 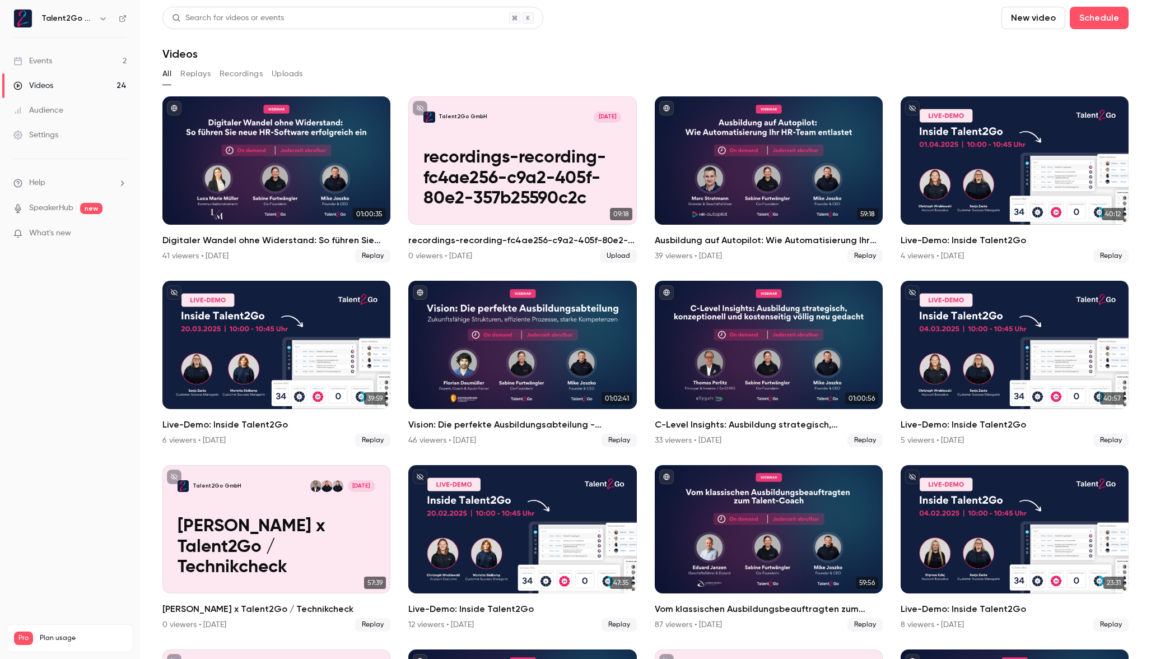 What do you see at coordinates (522, 240) in the screenshot?
I see `h2: recordings-recording-fc4ae256-c9a2-405f-80e2-357b25590c2c` at bounding box center [522, 240].